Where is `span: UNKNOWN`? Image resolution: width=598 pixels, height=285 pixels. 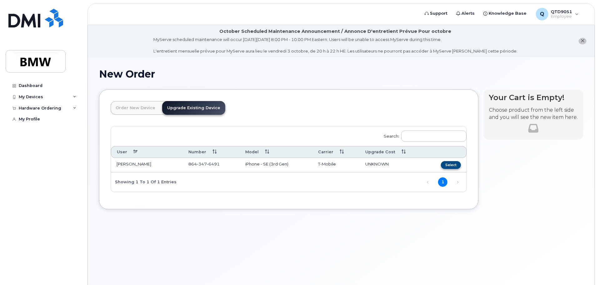
span: UNKNOWN is located at coordinates (377, 164).